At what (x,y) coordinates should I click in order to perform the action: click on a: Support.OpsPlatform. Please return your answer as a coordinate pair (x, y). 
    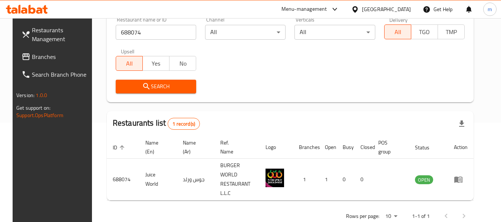
    Looking at the image, I should click on (40, 115).